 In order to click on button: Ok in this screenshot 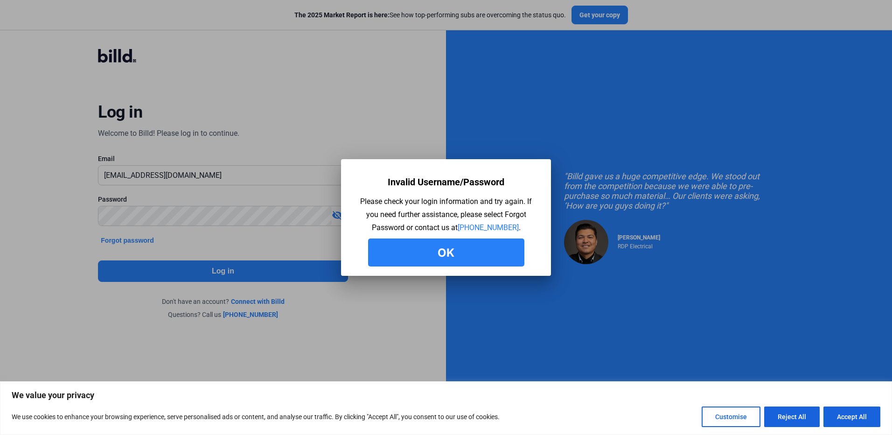, I will do `click(446, 252)`.